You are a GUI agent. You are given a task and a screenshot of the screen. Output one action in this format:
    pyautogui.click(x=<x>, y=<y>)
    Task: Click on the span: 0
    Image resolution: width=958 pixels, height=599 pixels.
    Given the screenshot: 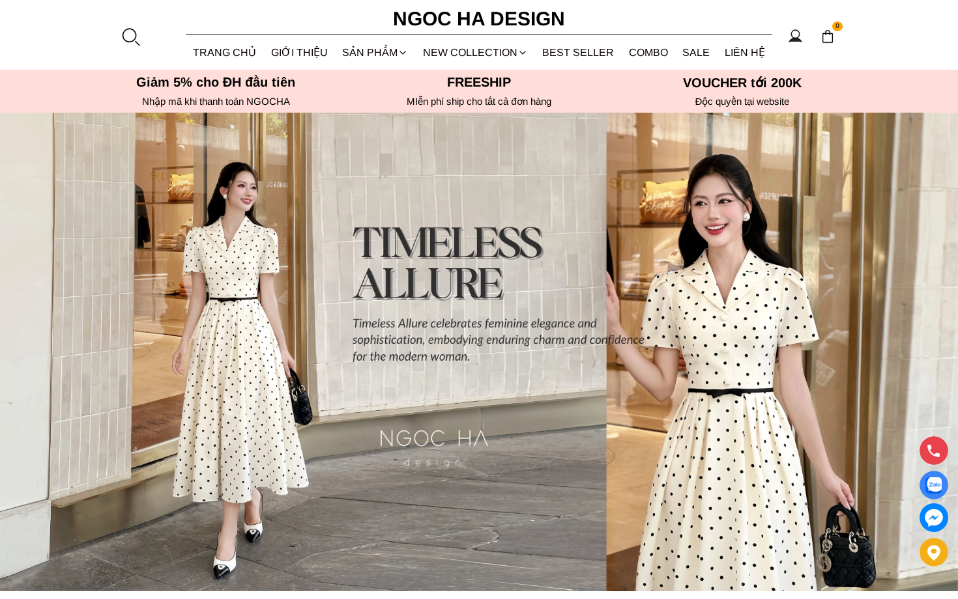 What is the action you would take?
    pyautogui.click(x=837, y=27)
    